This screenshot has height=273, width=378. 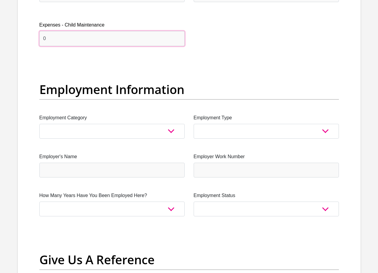 I want to click on label: Employer Work Number, so click(x=266, y=157).